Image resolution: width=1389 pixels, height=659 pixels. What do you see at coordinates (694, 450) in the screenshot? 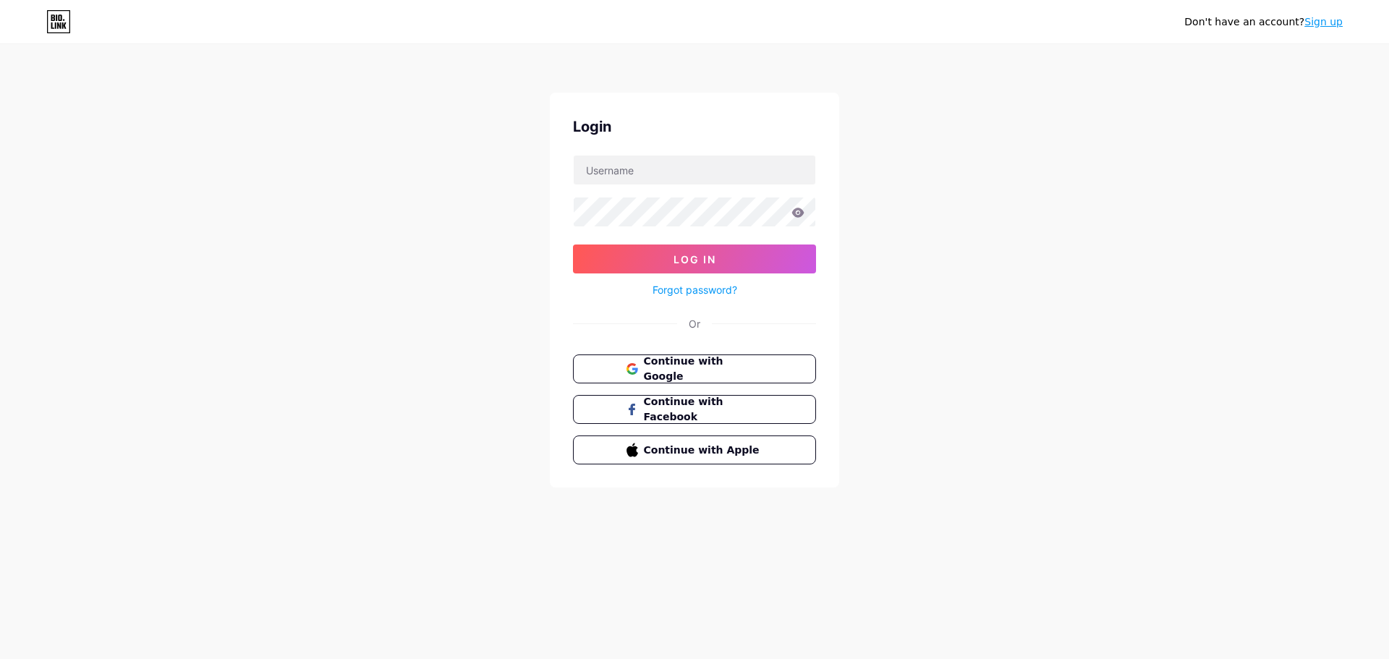
I see `a: Continue with Apple` at bounding box center [694, 450].